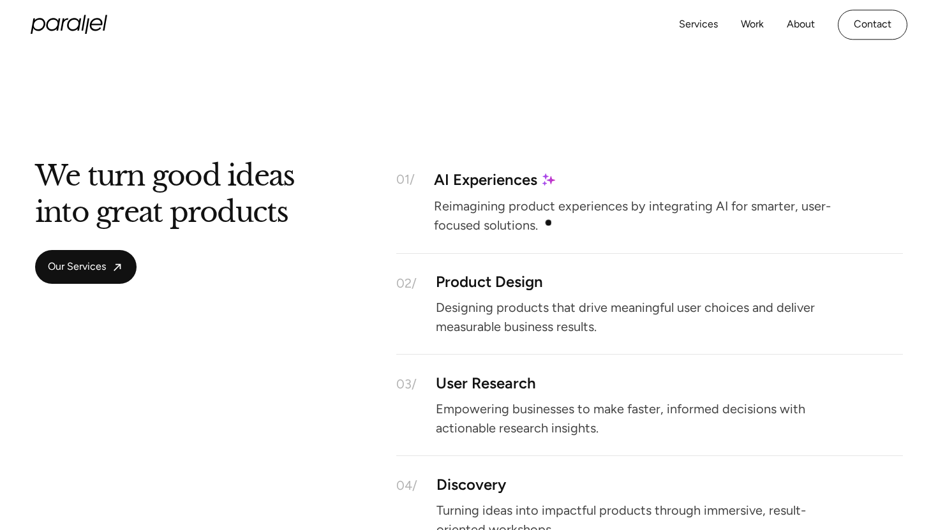 The width and height of the screenshot is (938, 530). What do you see at coordinates (406, 283) in the screenshot?
I see `div: 02/` at bounding box center [406, 283].